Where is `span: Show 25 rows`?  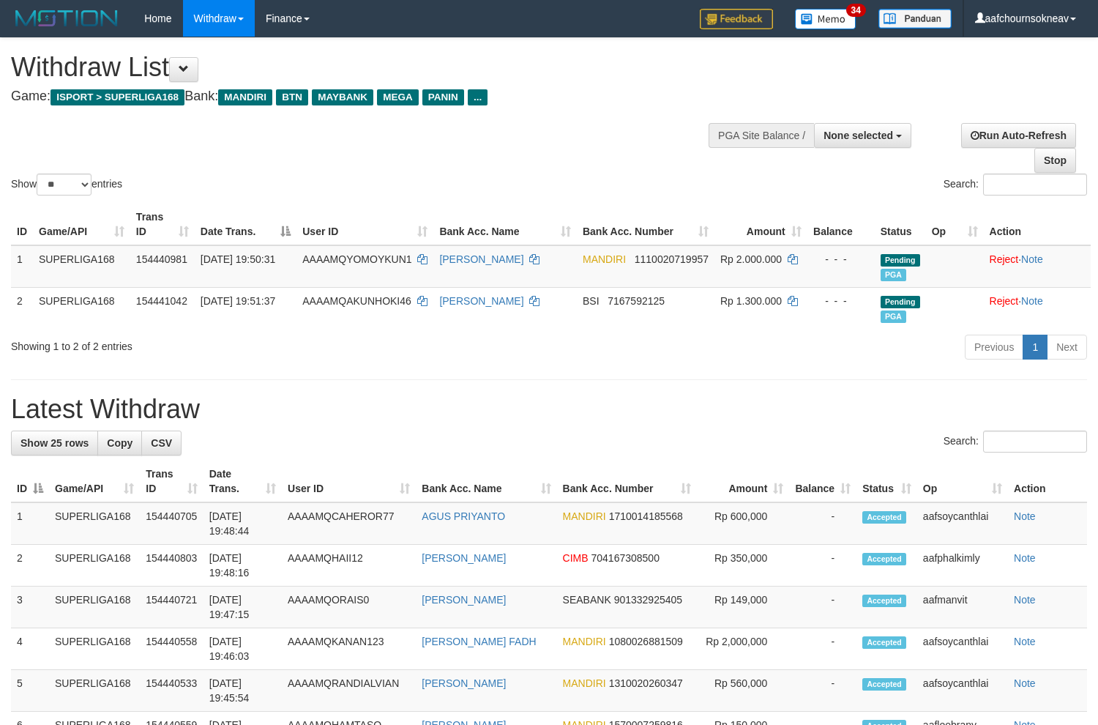 span: Show 25 rows is located at coordinates (54, 443).